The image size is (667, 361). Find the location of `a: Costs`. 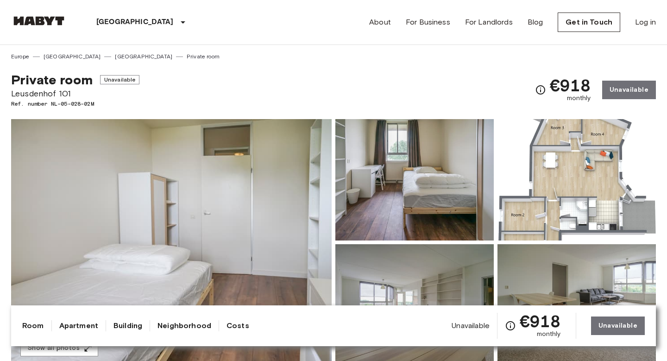

a: Costs is located at coordinates (237, 325).